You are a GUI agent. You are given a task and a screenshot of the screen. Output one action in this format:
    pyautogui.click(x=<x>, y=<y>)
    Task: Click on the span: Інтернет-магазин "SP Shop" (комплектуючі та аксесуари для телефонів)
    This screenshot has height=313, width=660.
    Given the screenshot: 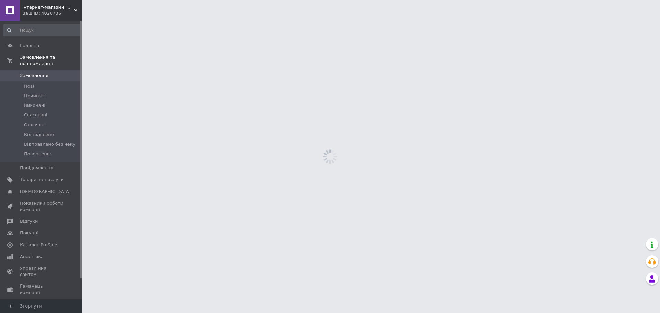 What is the action you would take?
    pyautogui.click(x=48, y=7)
    